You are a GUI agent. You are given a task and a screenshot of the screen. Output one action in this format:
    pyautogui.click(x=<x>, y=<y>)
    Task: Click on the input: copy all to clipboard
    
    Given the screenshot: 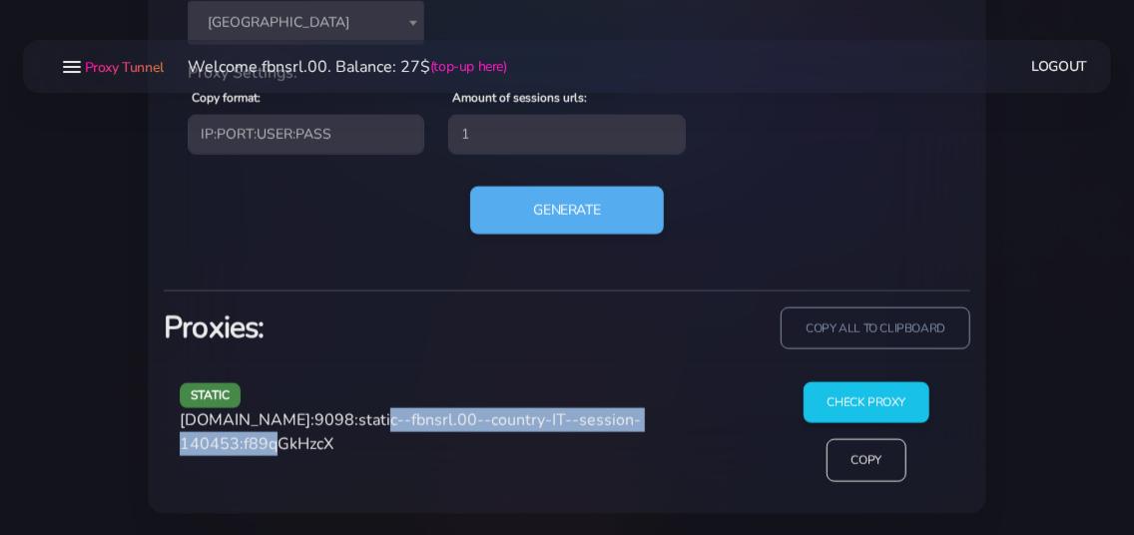 What is the action you would take?
    pyautogui.click(x=876, y=328)
    